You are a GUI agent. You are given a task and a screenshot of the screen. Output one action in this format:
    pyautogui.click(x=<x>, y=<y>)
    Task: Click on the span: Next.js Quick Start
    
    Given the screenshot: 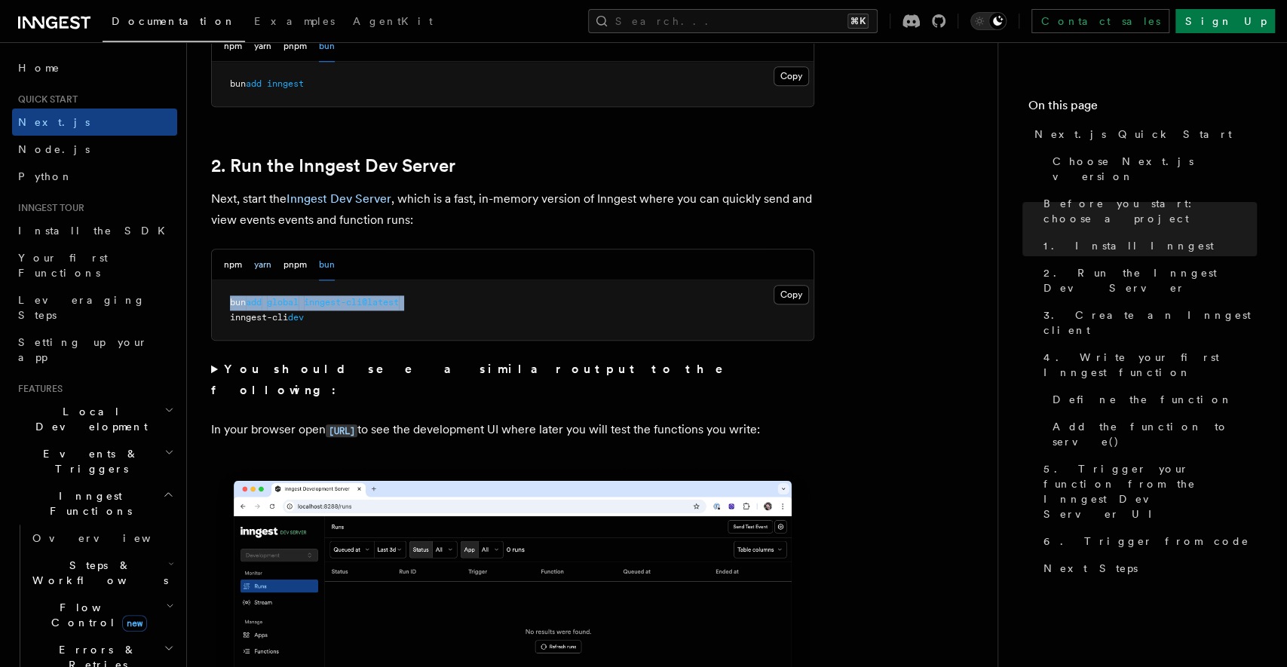 What is the action you would take?
    pyautogui.click(x=1133, y=134)
    